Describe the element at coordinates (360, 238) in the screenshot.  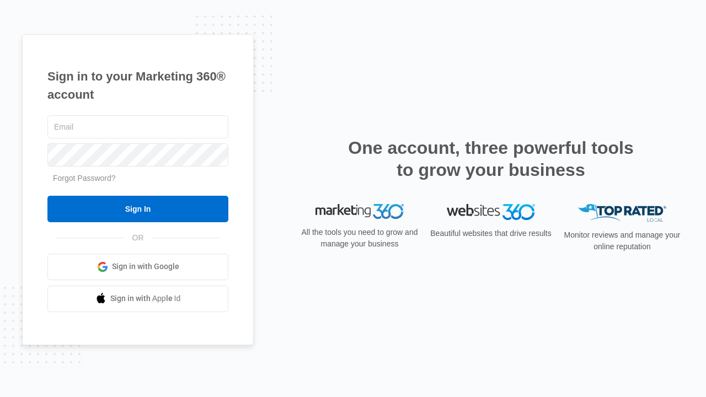
I see `p: All the tools you need to grow and manage your business` at that location.